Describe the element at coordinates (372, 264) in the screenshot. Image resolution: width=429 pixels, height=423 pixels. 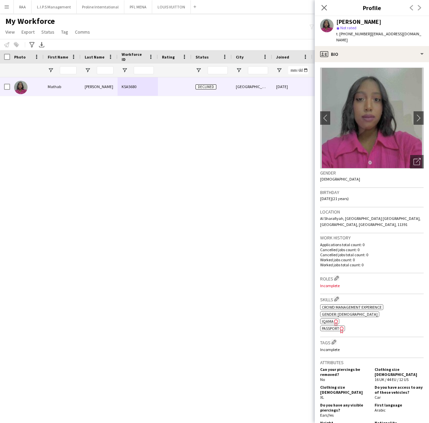
I see `p: Worked jobs total count: 0` at that location.